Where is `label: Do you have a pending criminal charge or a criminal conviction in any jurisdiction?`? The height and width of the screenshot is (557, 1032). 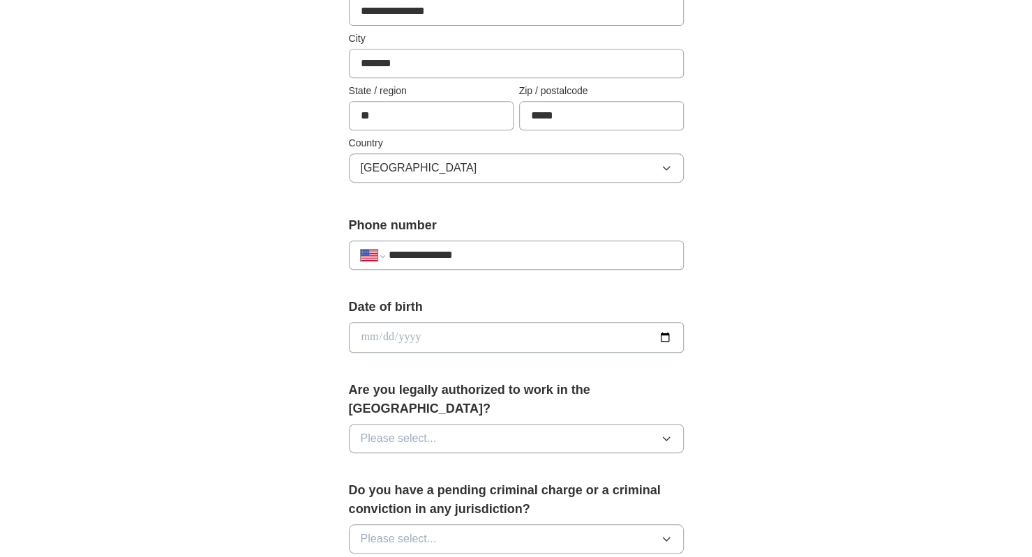
label: Do you have a pending criminal charge or a criminal conviction in any jurisdiction? is located at coordinates (516, 500).